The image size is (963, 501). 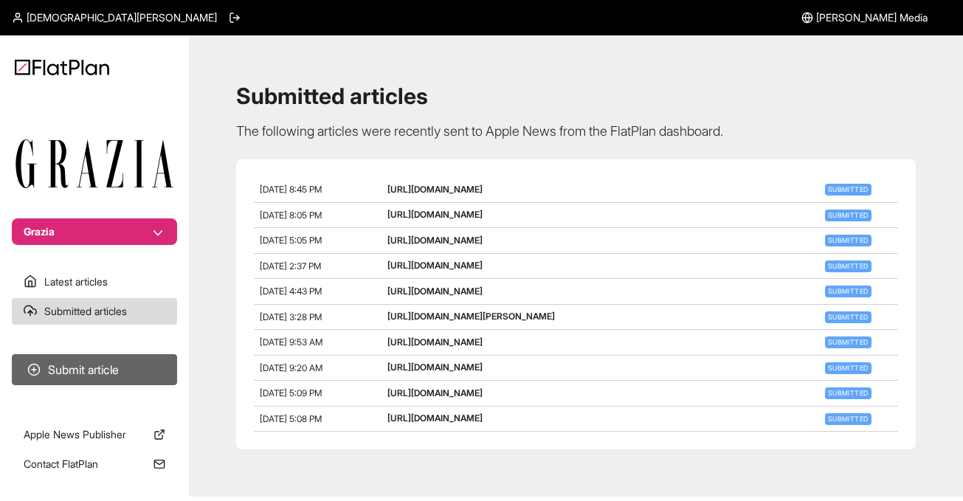 I want to click on img: Publication Logo, so click(x=94, y=164).